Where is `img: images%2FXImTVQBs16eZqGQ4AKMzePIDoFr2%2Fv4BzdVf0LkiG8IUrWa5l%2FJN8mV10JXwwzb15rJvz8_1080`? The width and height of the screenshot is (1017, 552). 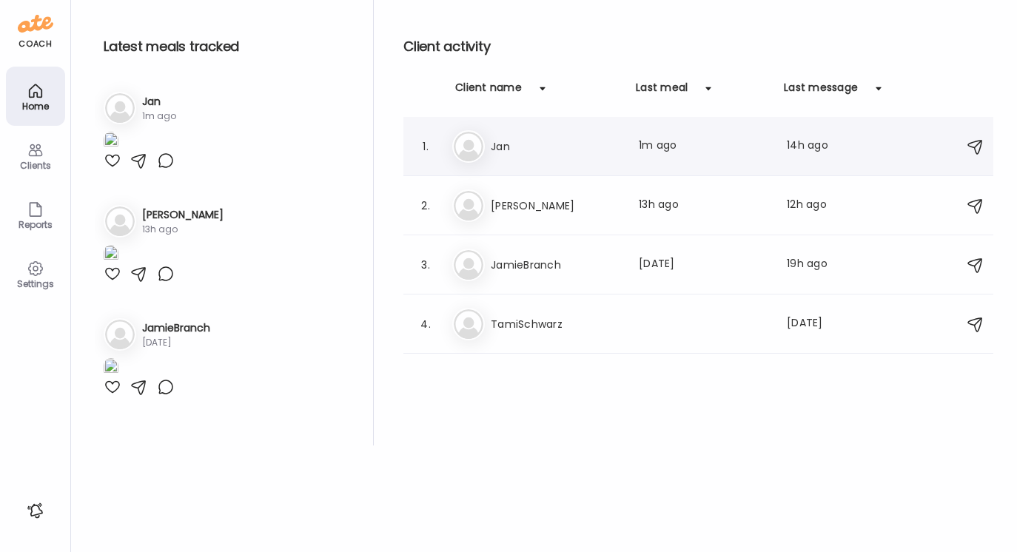 img: images%2FXImTVQBs16eZqGQ4AKMzePIDoFr2%2Fv4BzdVf0LkiG8IUrWa5l%2FJN8mV10JXwwzb15rJvz8_1080 is located at coordinates (111, 368).